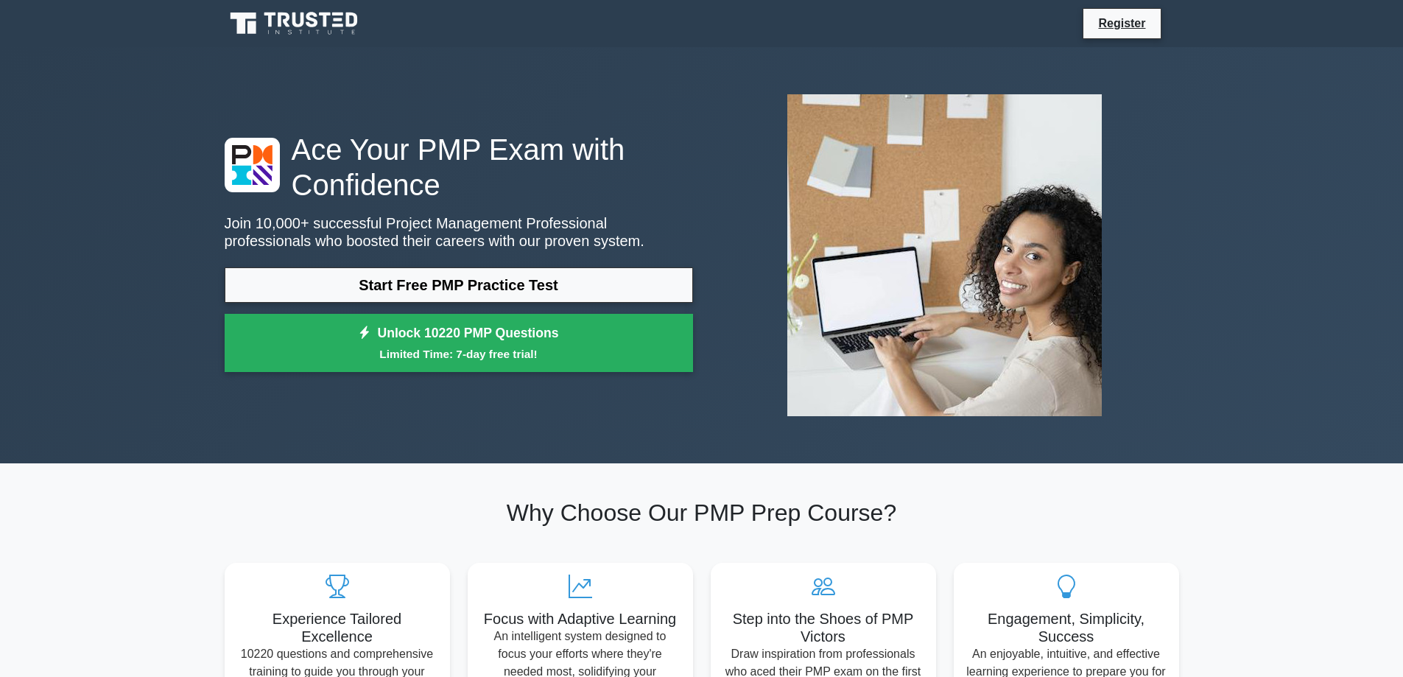 Image resolution: width=1403 pixels, height=677 pixels. Describe the element at coordinates (459, 285) in the screenshot. I see `a: Start Free PMP Practice Test` at that location.